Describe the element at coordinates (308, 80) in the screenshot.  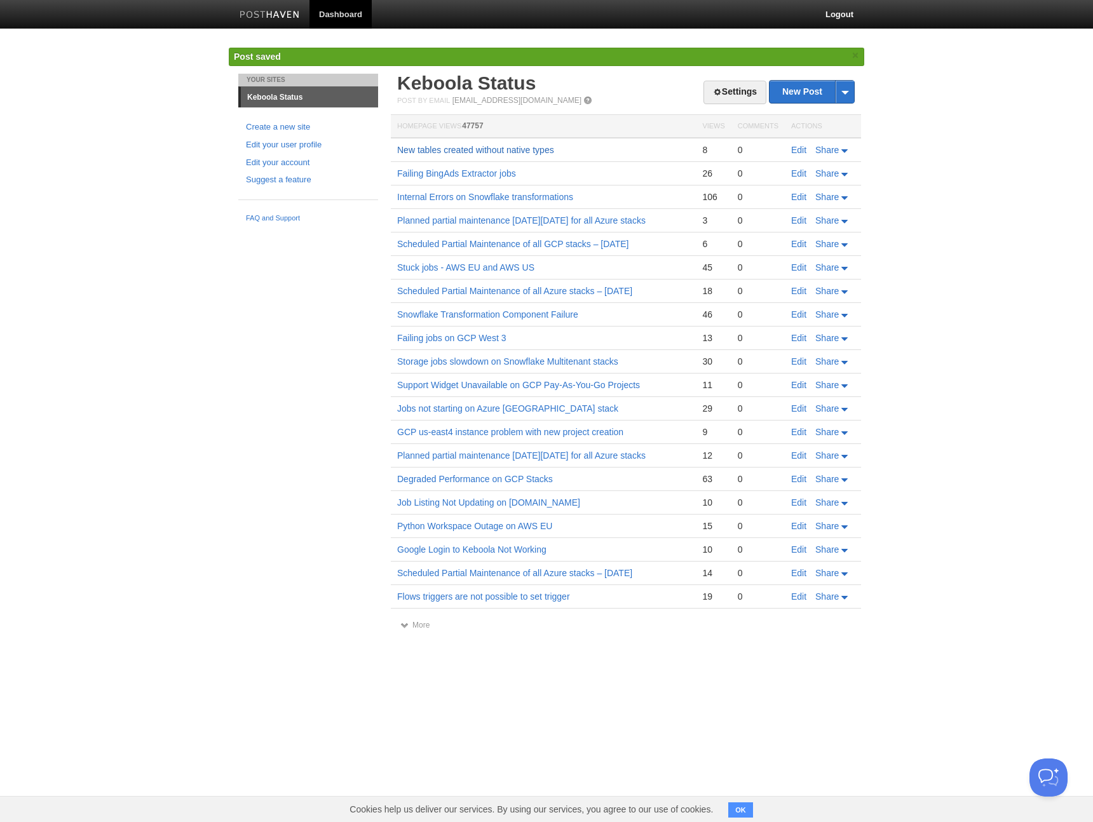
I see `li: Your Sites` at that location.